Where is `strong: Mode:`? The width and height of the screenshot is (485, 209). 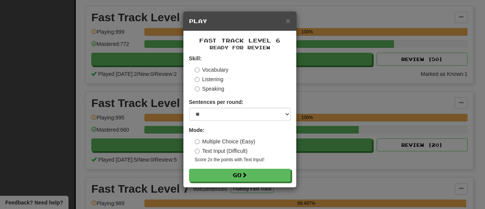 strong: Mode: is located at coordinates (197, 130).